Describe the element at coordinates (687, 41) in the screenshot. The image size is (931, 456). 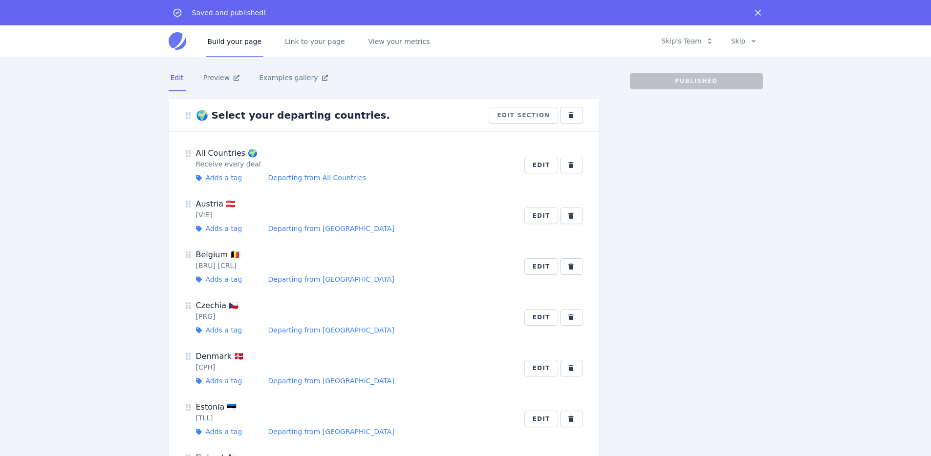
I see `button: Skip's Team` at that location.